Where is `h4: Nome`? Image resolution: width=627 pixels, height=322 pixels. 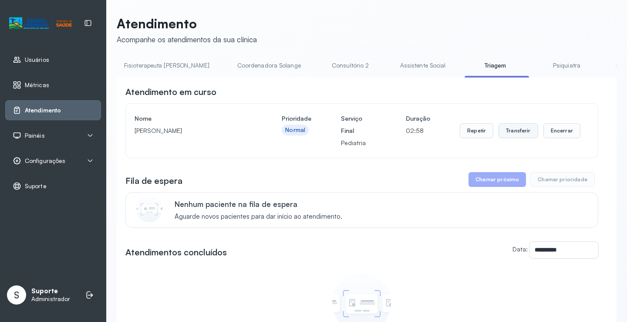 h4: Nome is located at coordinates (193, 118).